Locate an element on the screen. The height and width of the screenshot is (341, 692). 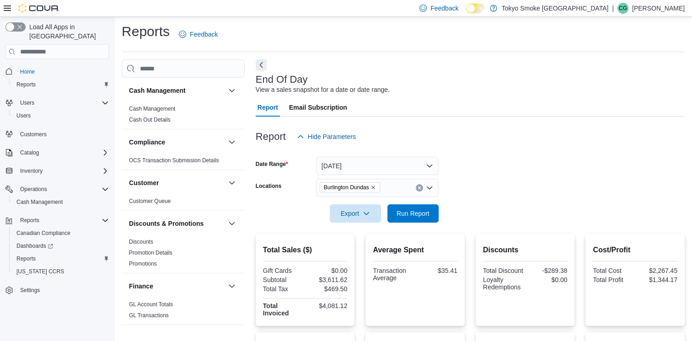
button: Discounts & Promotions is located at coordinates (177, 224).